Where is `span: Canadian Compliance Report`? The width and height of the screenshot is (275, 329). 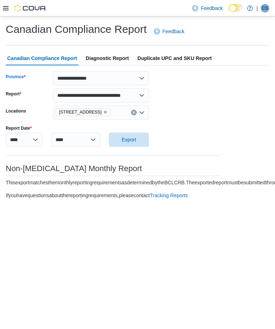
span: Canadian Compliance Report is located at coordinates (42, 58).